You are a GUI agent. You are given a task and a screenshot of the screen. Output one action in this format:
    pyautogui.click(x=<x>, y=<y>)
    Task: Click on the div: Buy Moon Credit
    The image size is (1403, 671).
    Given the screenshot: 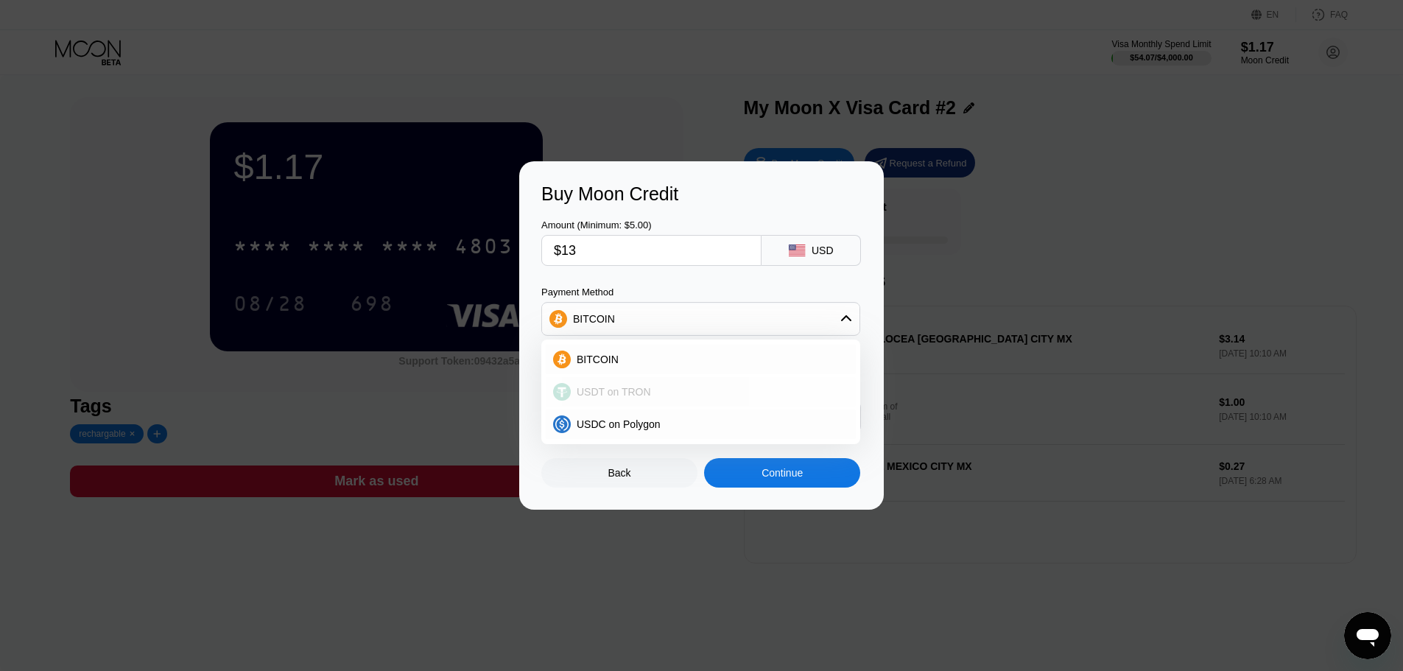 What is the action you would take?
    pyautogui.click(x=701, y=194)
    